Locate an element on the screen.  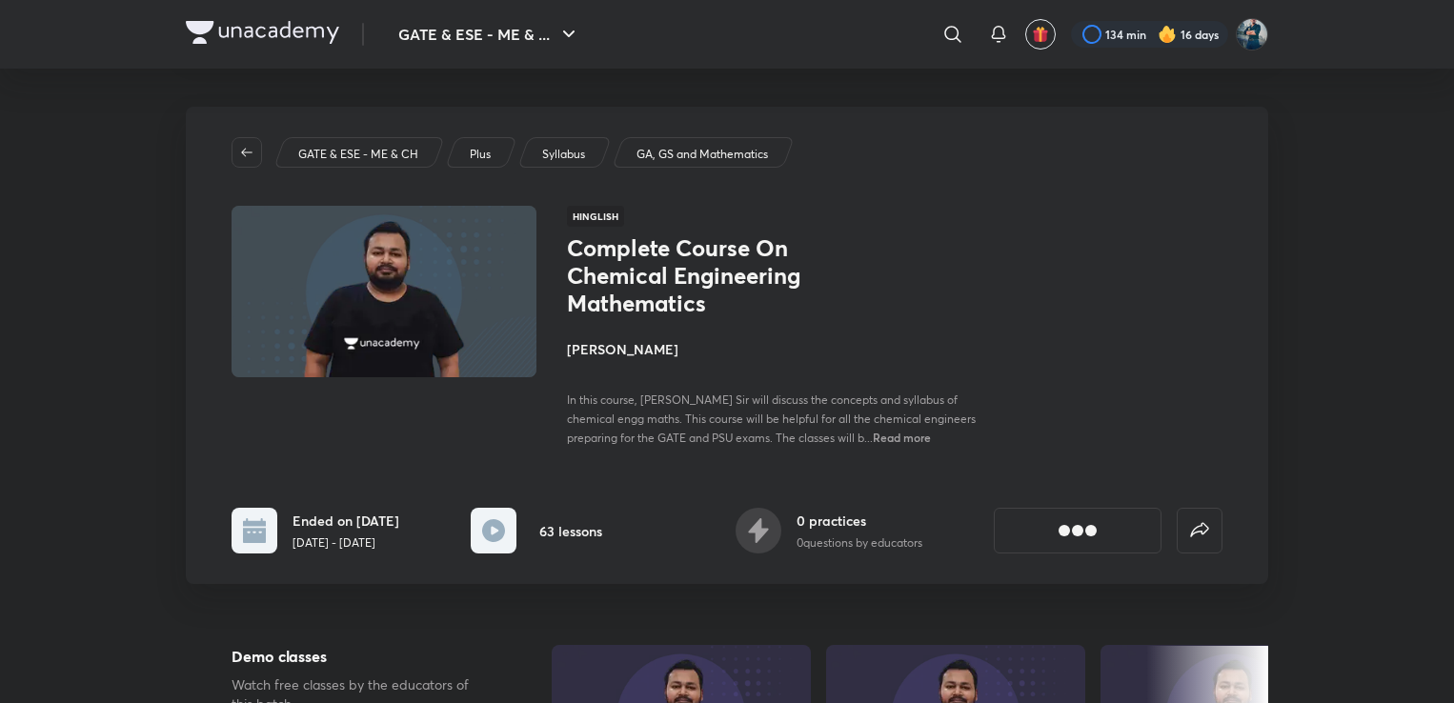
a: Plus is located at coordinates (480, 154).